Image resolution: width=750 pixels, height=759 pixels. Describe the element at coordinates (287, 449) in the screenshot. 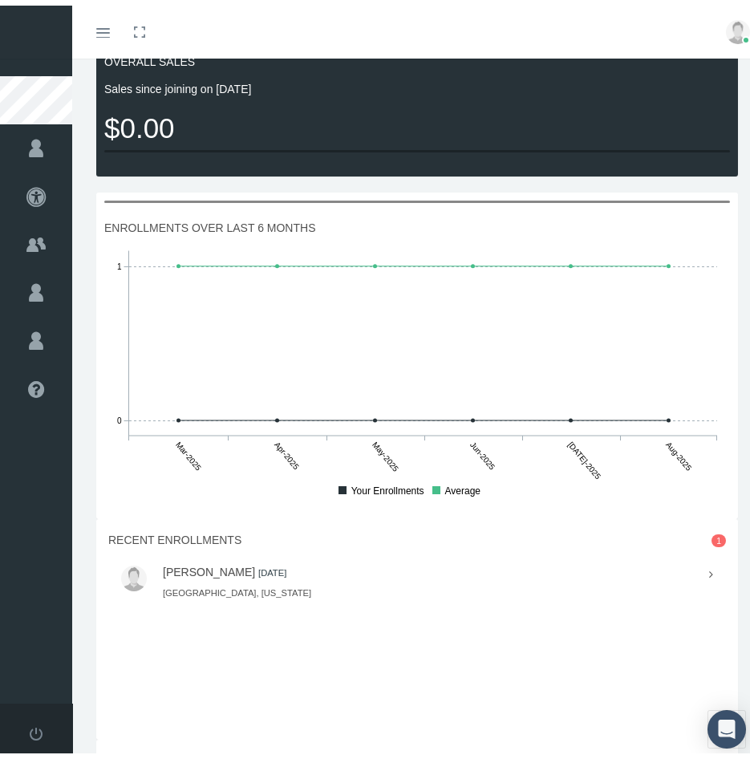

I see `tspan: Apr-2025` at that location.